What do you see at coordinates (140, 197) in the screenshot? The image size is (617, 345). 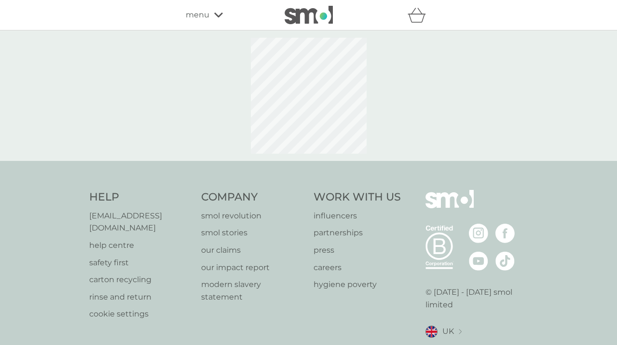 I see `h4: Help` at bounding box center [140, 197].